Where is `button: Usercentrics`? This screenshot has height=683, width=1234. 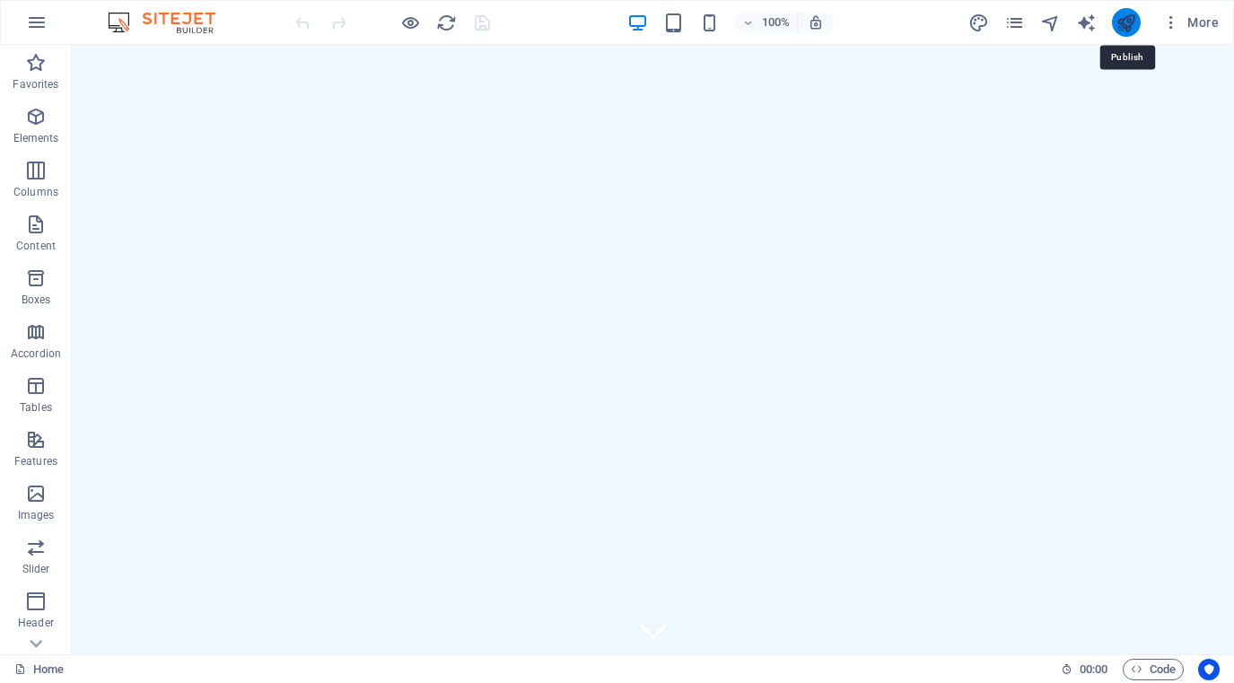
button: Usercentrics is located at coordinates (1209, 669).